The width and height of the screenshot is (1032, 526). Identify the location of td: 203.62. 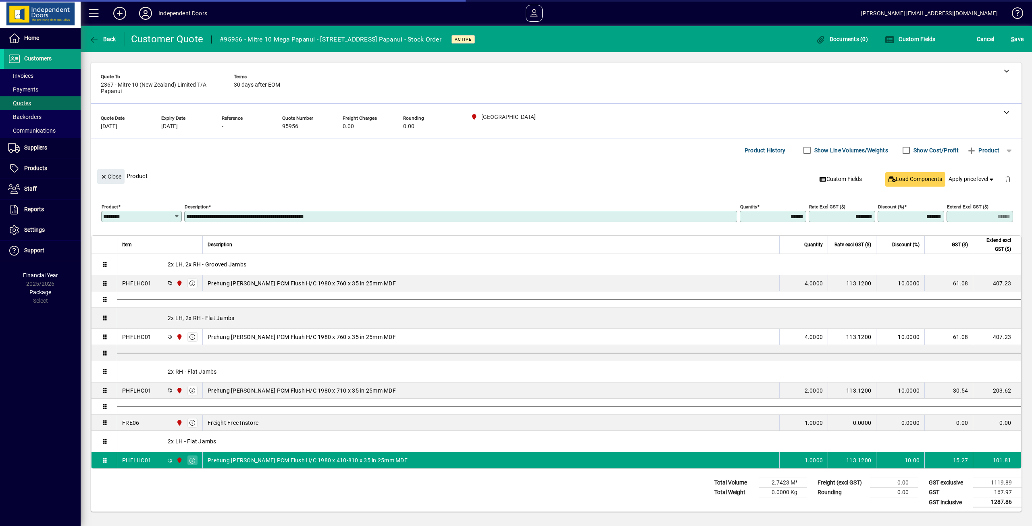
(997, 391).